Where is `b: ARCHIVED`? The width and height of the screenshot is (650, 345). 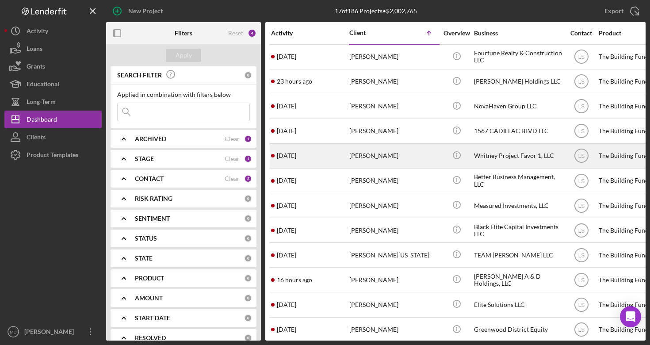
b: ARCHIVED is located at coordinates (150, 139).